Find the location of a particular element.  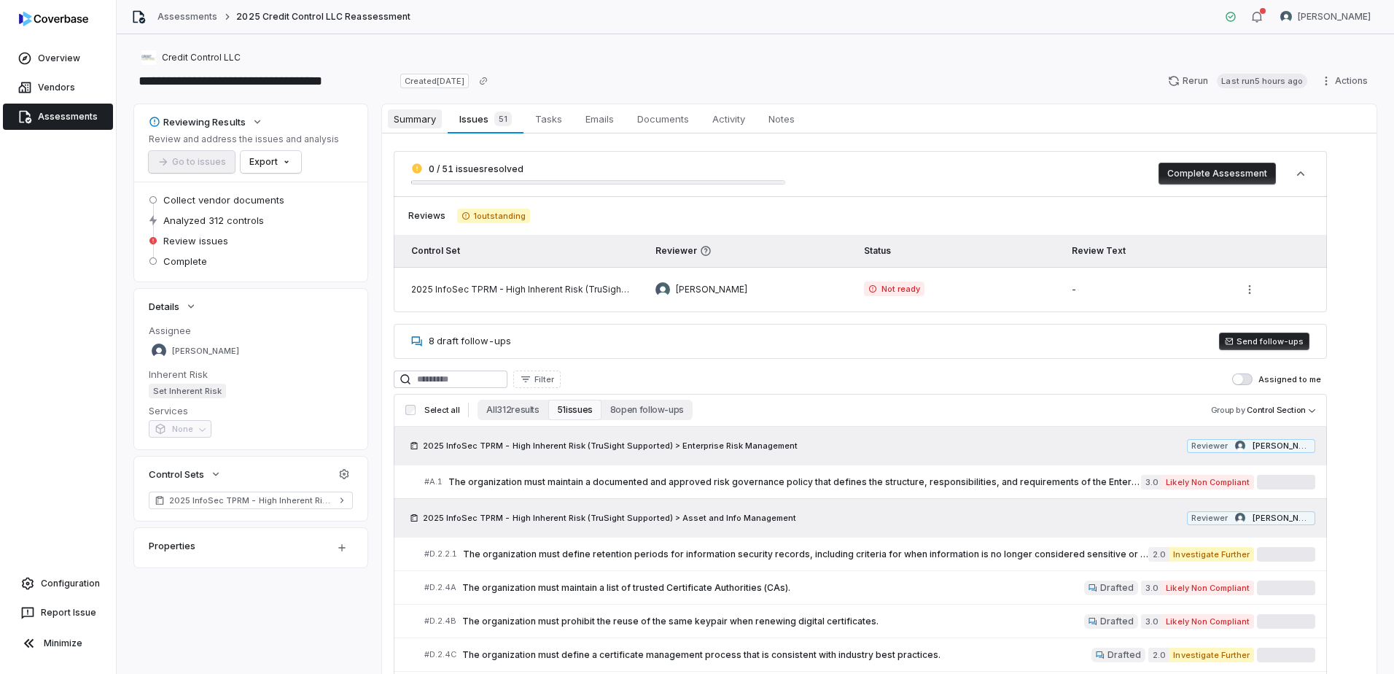

span: Complete is located at coordinates (185, 261).